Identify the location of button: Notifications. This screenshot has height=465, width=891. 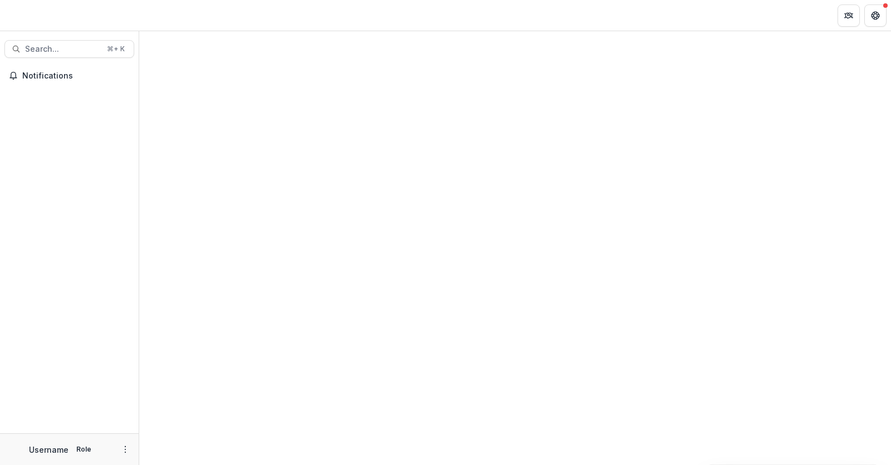
(69, 76).